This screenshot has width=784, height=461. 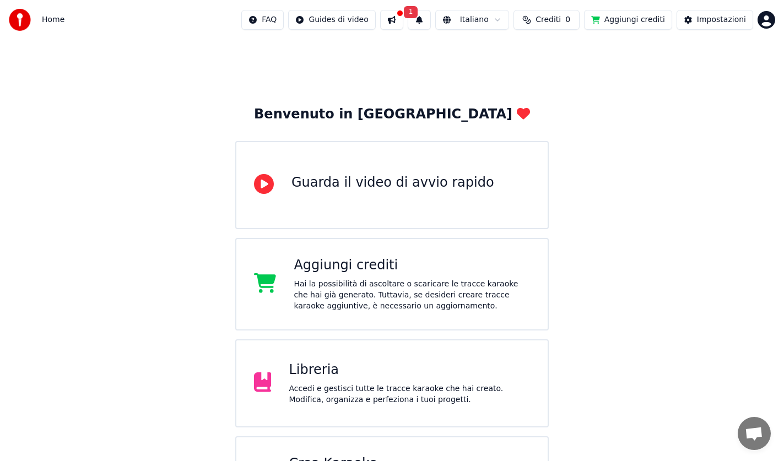 What do you see at coordinates (411, 12) in the screenshot?
I see `span: 1` at bounding box center [411, 12].